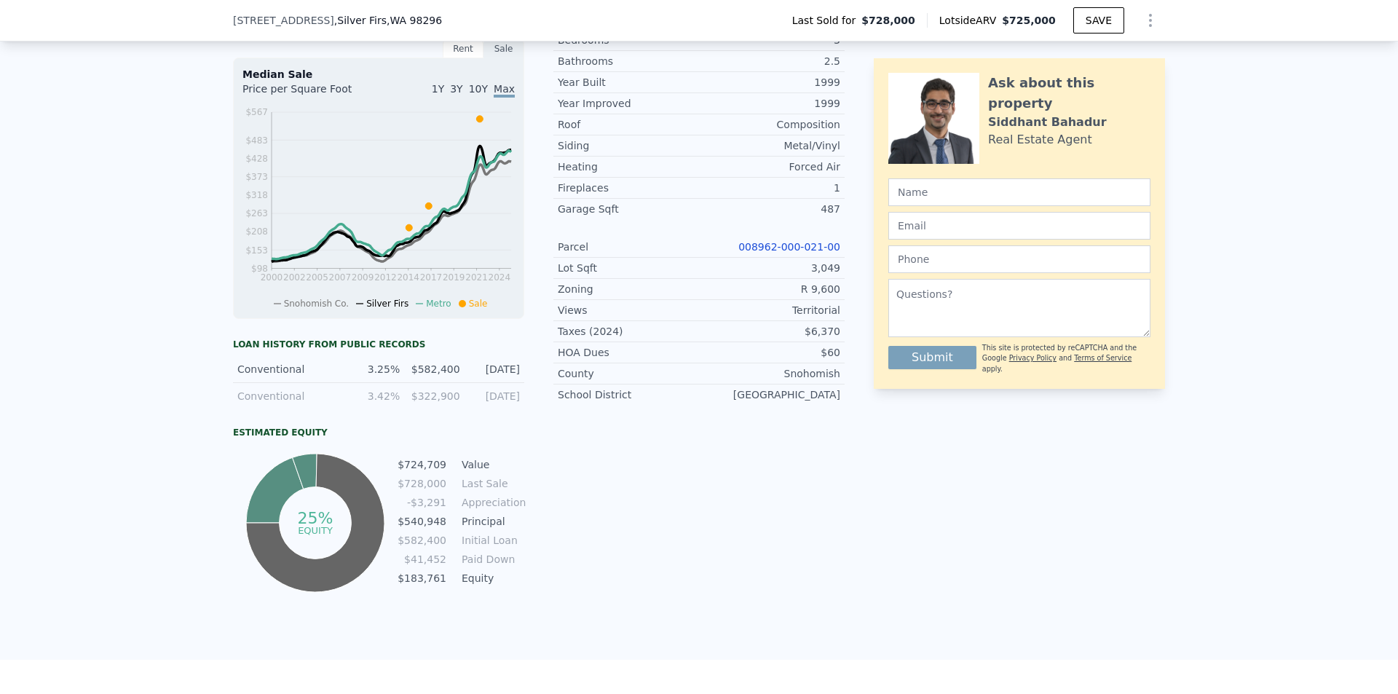  Describe the element at coordinates (770, 374) in the screenshot. I see `div: Snohomish` at that location.